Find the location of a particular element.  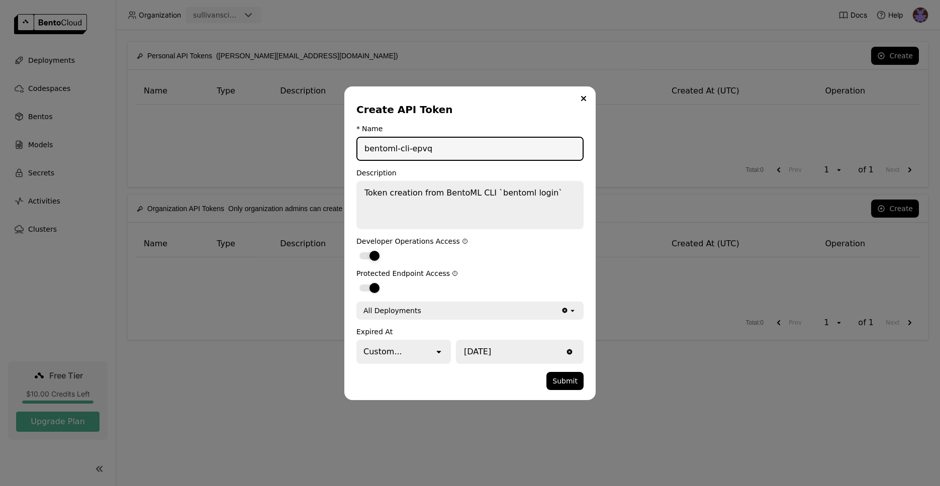

div: Expired At is located at coordinates (470, 332).